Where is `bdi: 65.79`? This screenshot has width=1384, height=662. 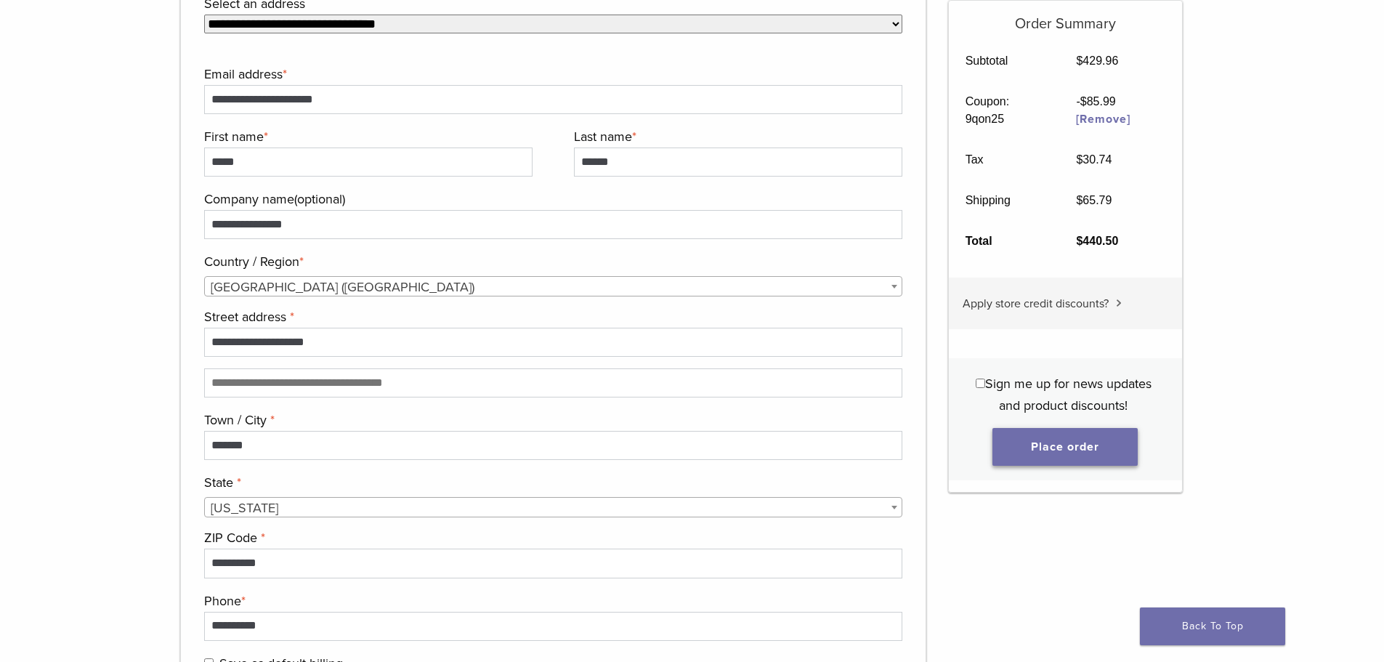
bdi: 65.79 is located at coordinates (1093, 200).